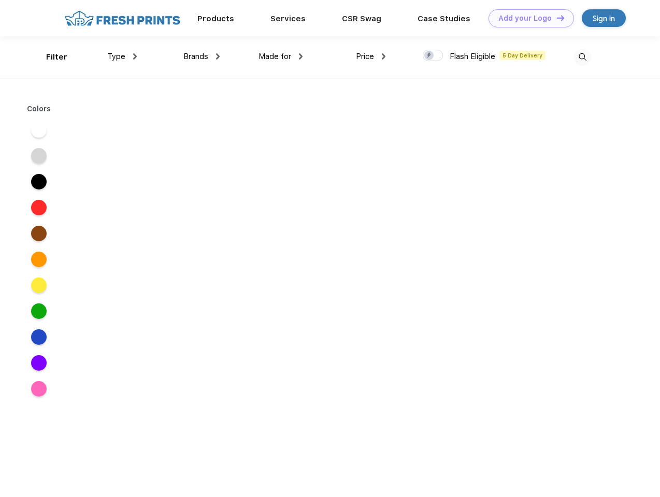  I want to click on img: DT, so click(561, 18).